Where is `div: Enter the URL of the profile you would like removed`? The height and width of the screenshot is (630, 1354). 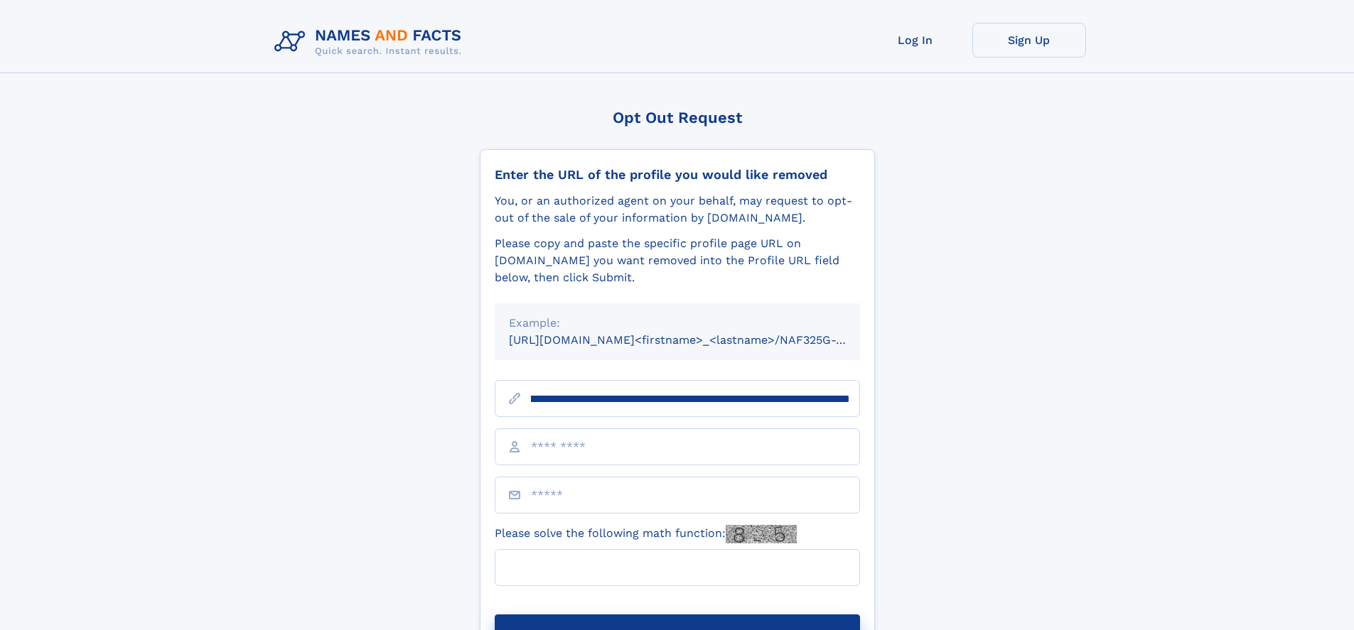 div: Enter the URL of the profile you would like removed is located at coordinates (677, 175).